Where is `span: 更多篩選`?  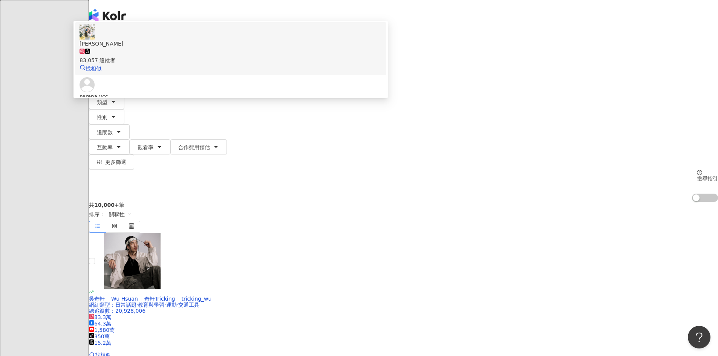
span: 更多篩選 is located at coordinates (116, 162).